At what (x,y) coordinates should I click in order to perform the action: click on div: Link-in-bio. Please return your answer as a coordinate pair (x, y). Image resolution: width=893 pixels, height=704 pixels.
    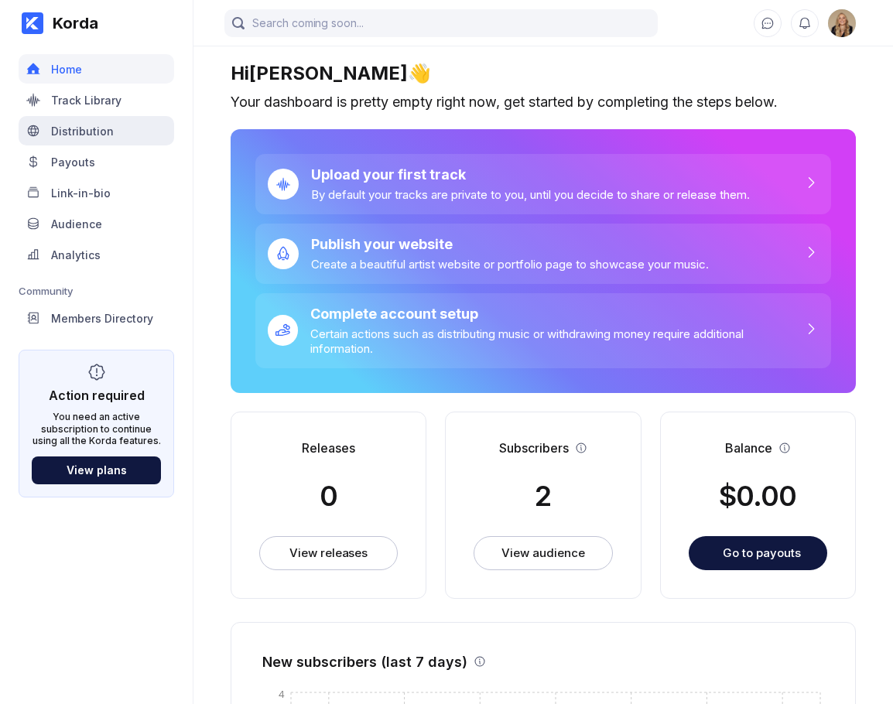
    Looking at the image, I should click on (80, 193).